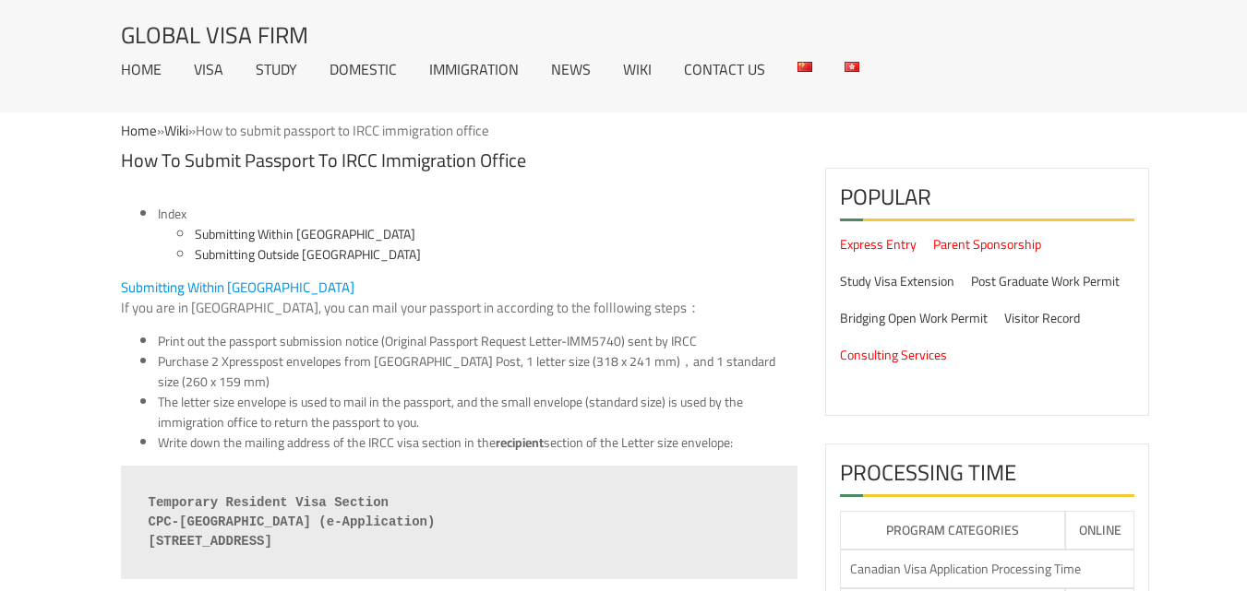  What do you see at coordinates (987, 569) in the screenshot?
I see `div: Canadian visa application processing time` at bounding box center [987, 569].